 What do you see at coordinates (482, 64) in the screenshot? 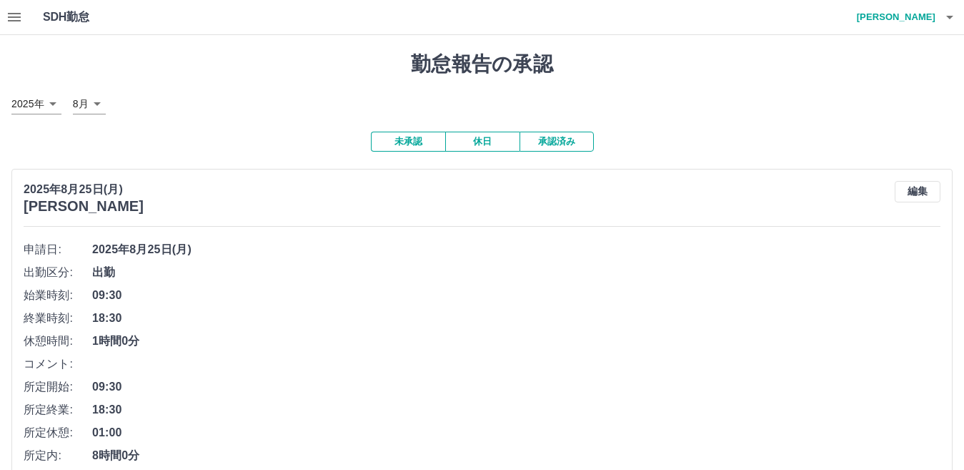
I see `h1: 勤怠報告の承認` at bounding box center [482, 64].